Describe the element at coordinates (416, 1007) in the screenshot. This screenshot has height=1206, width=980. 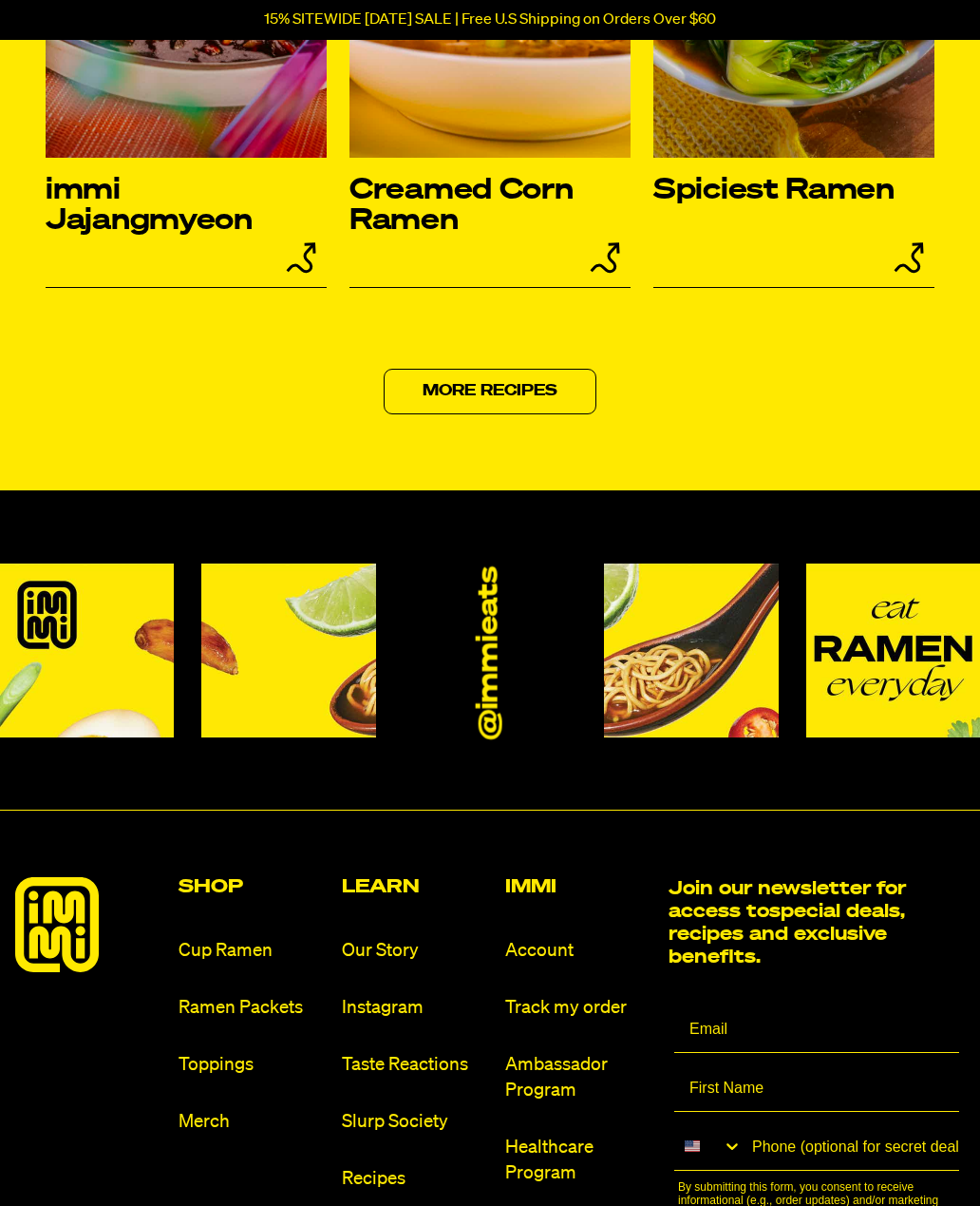
I see `a: Instagram` at that location.